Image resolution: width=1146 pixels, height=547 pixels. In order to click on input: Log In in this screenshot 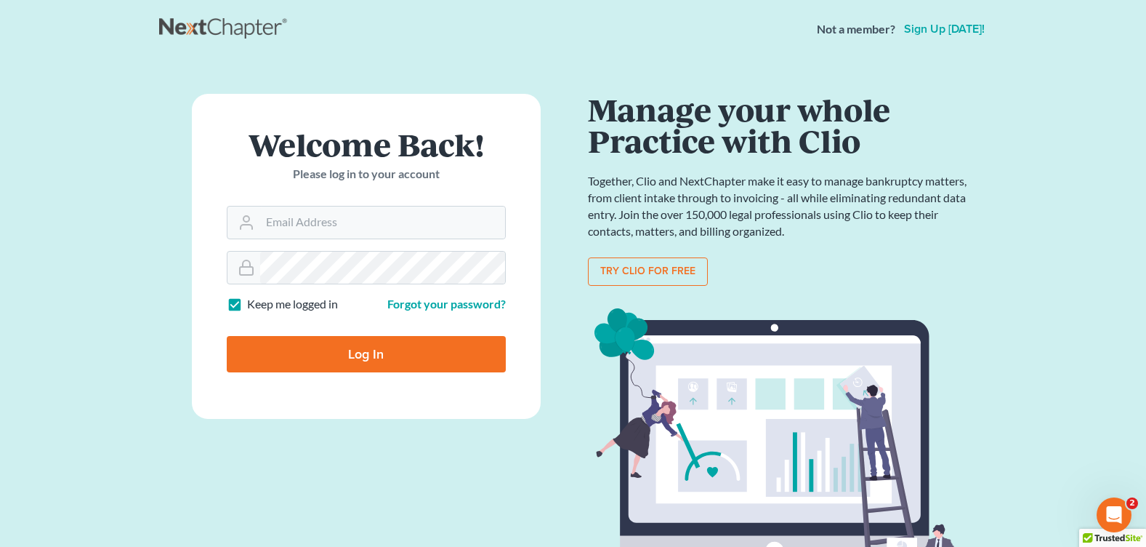, I will do `click(366, 354)`.